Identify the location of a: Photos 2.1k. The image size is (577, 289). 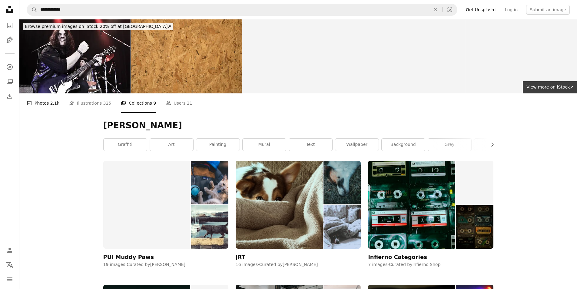
(43, 103).